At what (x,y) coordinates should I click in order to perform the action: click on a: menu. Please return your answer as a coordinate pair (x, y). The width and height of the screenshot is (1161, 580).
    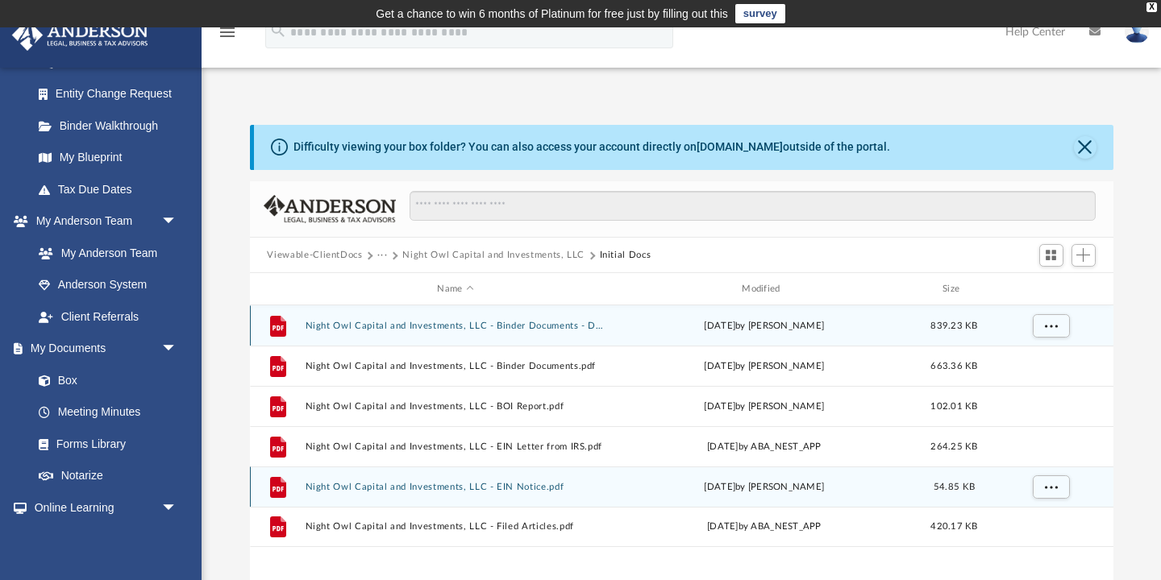
    Looking at the image, I should click on (227, 36).